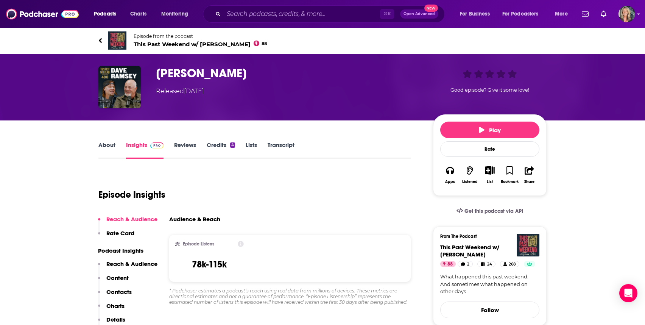 This screenshot has width=645, height=325. What do you see at coordinates (490, 130) in the screenshot?
I see `span: Play` at bounding box center [490, 130].